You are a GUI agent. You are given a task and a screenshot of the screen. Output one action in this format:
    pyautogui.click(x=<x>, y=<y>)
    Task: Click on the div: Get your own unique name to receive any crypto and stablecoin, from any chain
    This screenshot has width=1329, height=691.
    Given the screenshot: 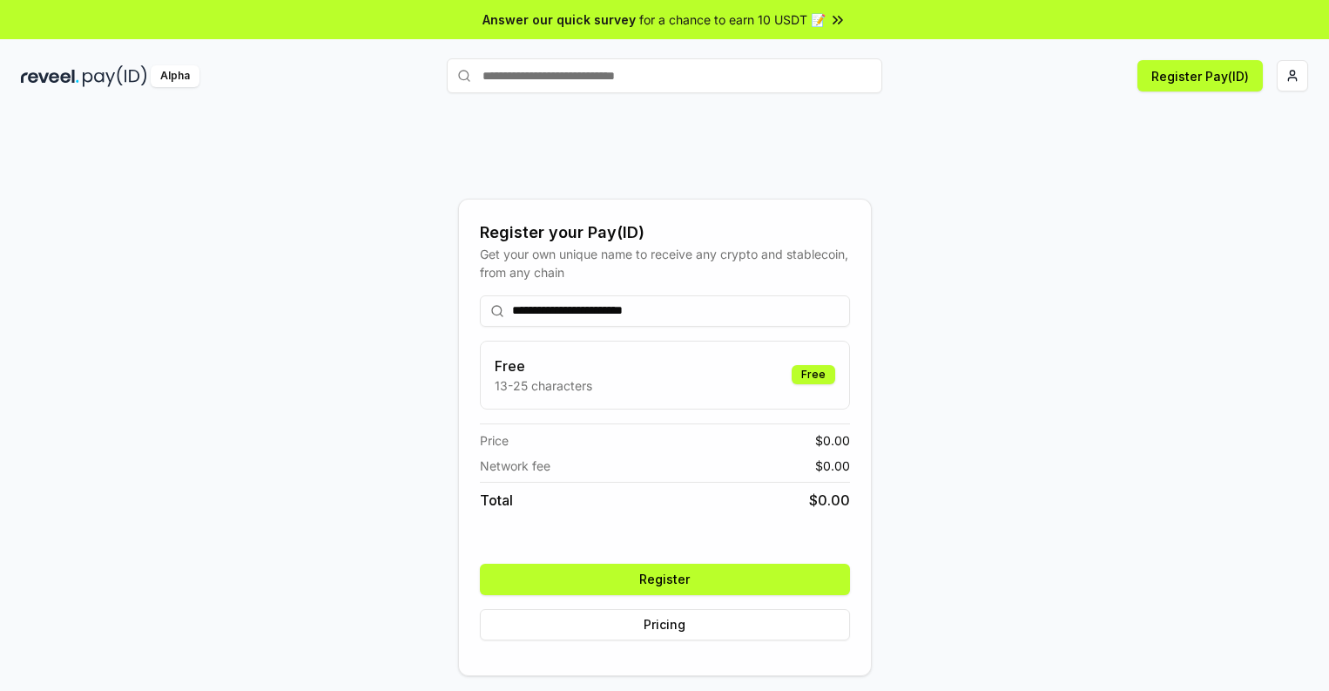 What is the action you would take?
    pyautogui.click(x=665, y=263)
    